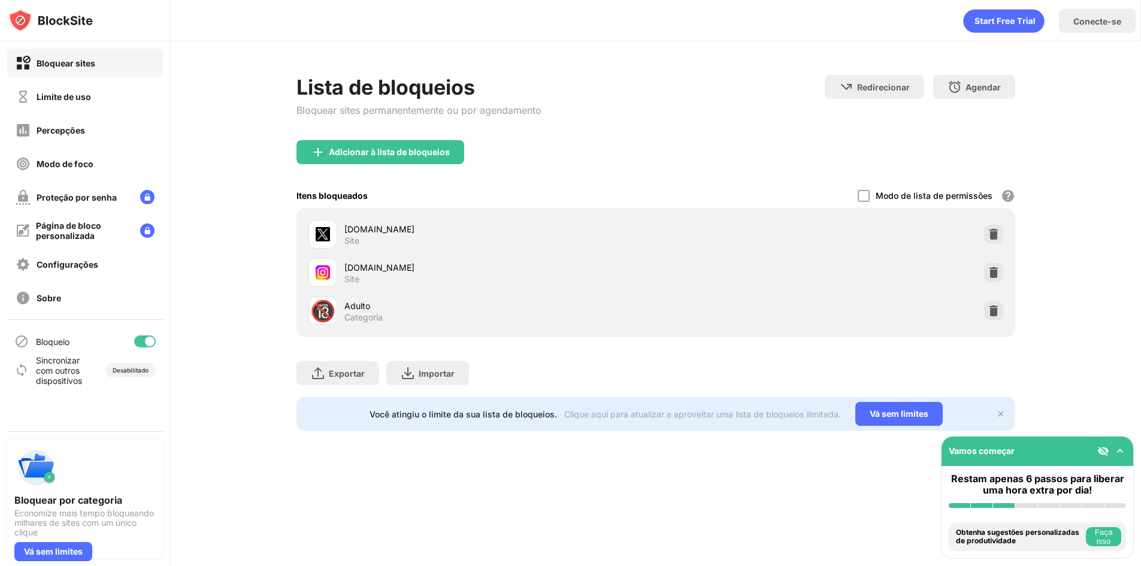 The image size is (1141, 566). Describe the element at coordinates (23, 231) in the screenshot. I see `img: customize-block-page-off.svg` at that location.